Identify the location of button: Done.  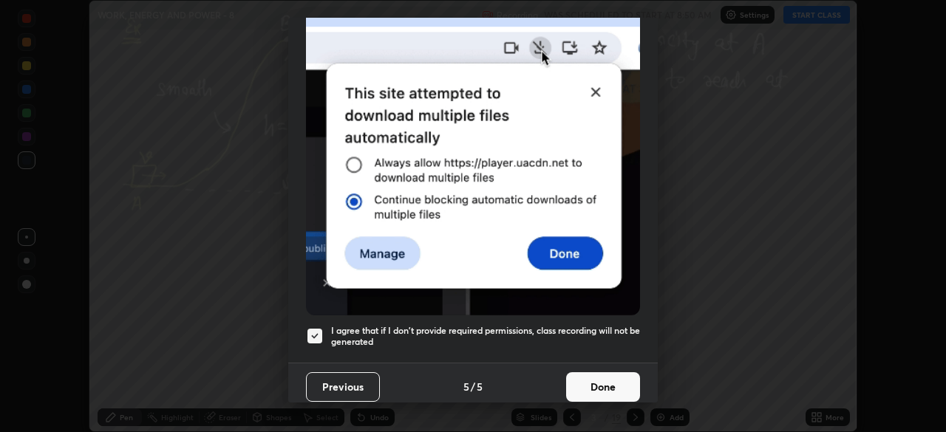
(603, 387).